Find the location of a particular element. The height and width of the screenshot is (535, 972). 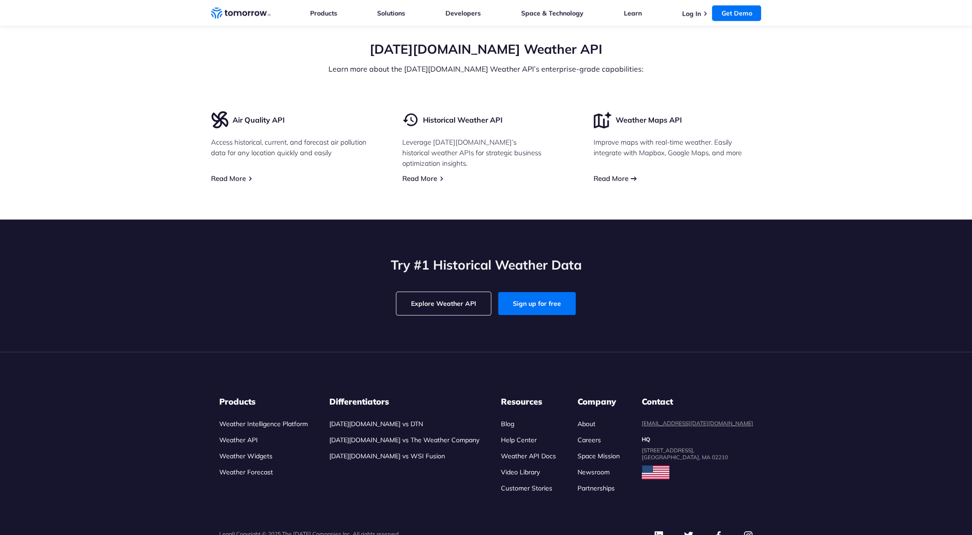

a: Sign up for free is located at coordinates (537, 303).